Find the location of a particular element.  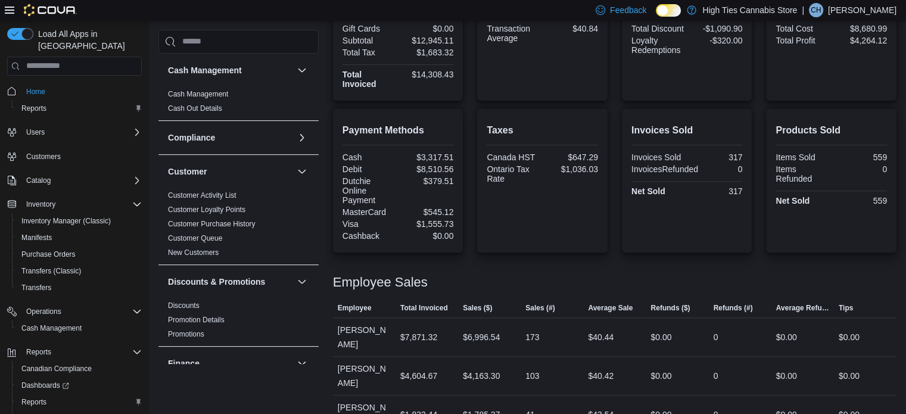

span: Total Invoiced is located at coordinates (424, 308).